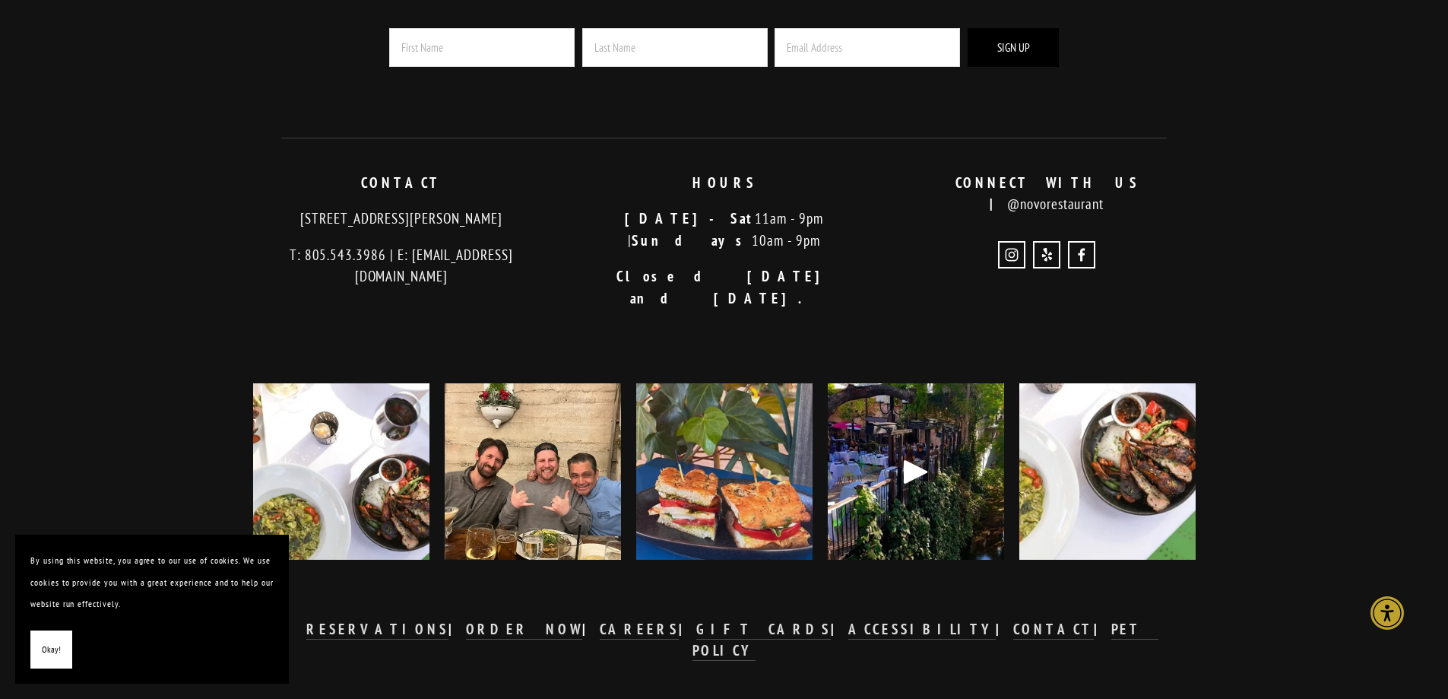 The image size is (1448, 699). I want to click on button: Okay!, so click(51, 649).